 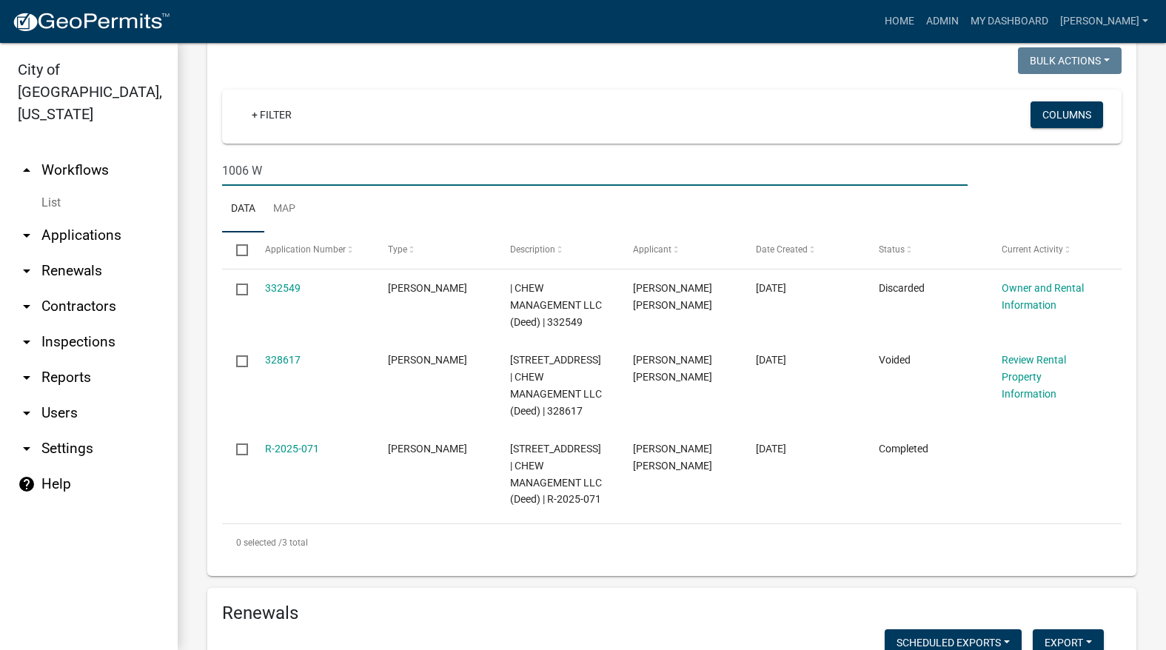 What do you see at coordinates (899, 21) in the screenshot?
I see `a: Home` at bounding box center [899, 21].